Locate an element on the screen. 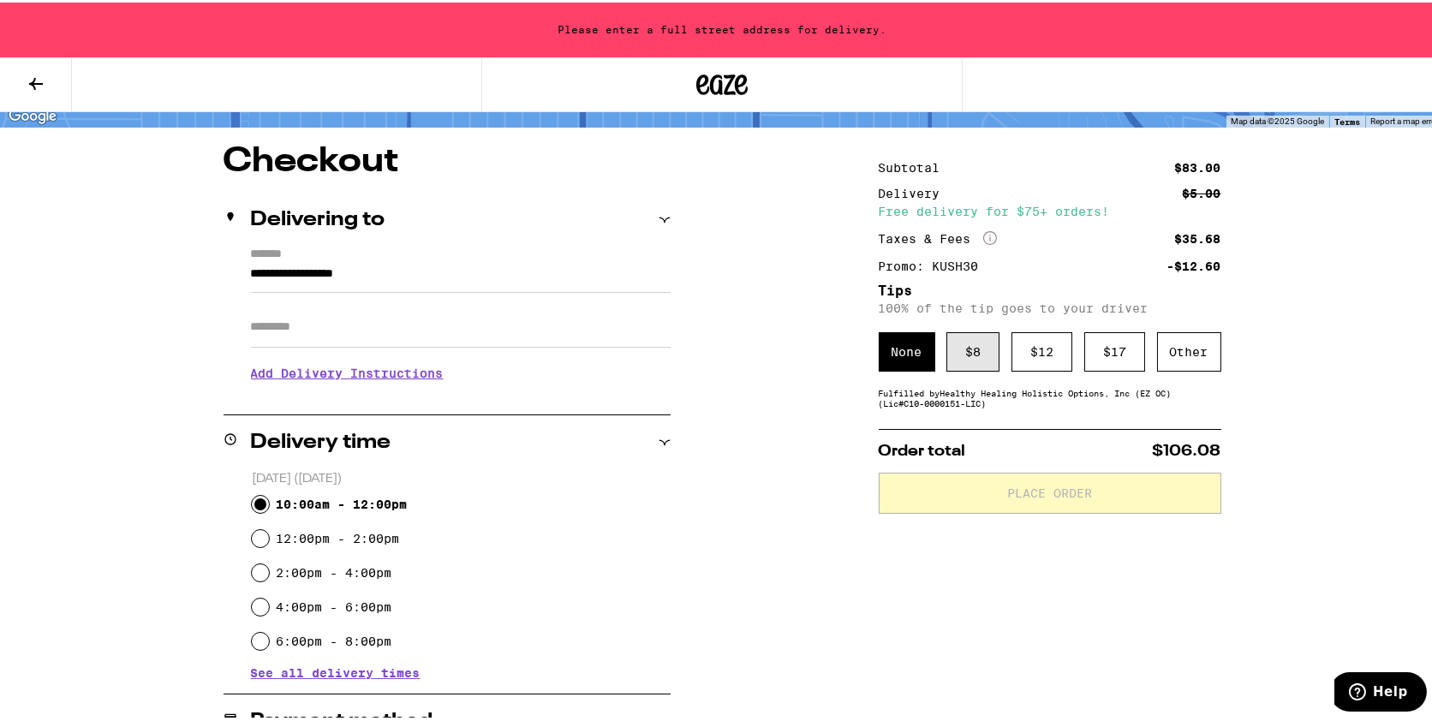 The height and width of the screenshot is (721, 1432). span: Order total is located at coordinates (922, 449).